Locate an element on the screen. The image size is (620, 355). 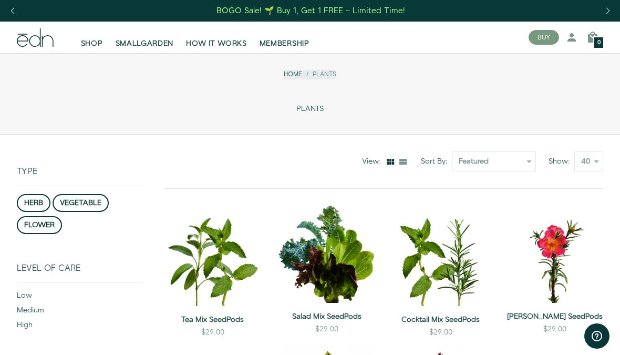
div: View: is located at coordinates (374, 161).